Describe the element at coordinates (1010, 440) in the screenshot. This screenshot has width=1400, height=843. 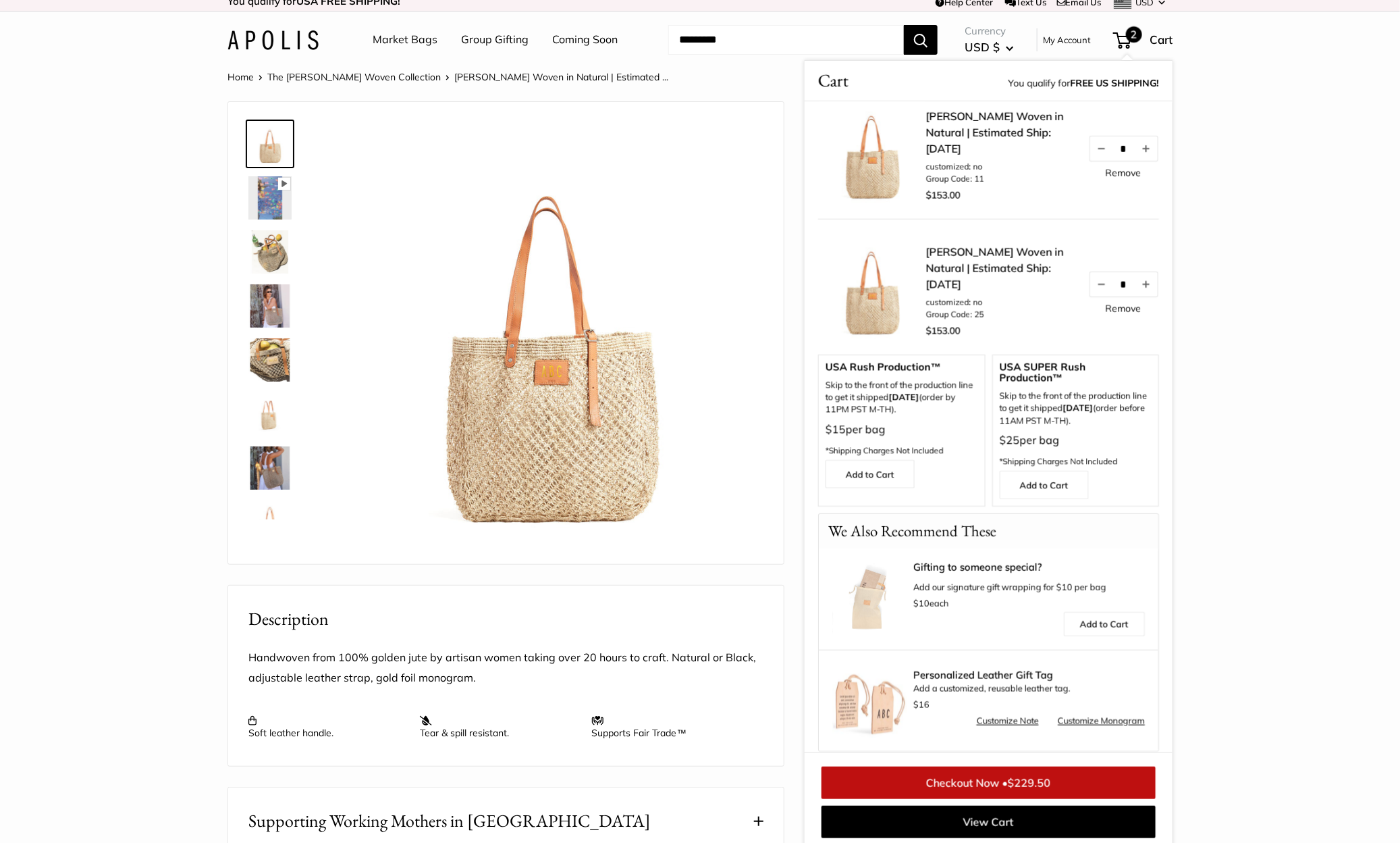
I see `span: $25` at that location.